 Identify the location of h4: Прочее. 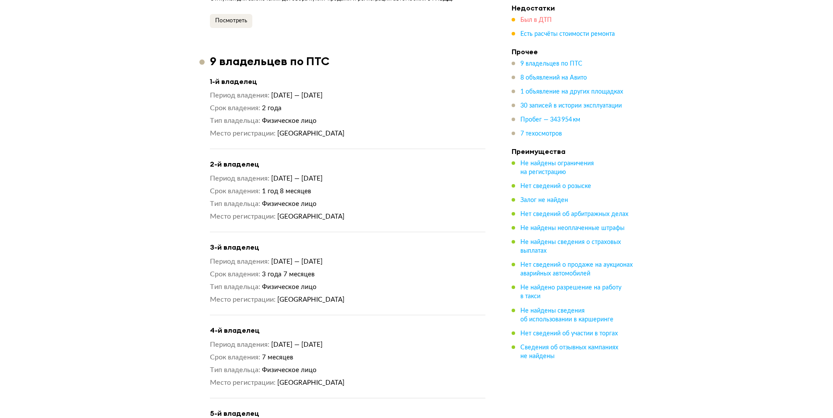
(573, 52).